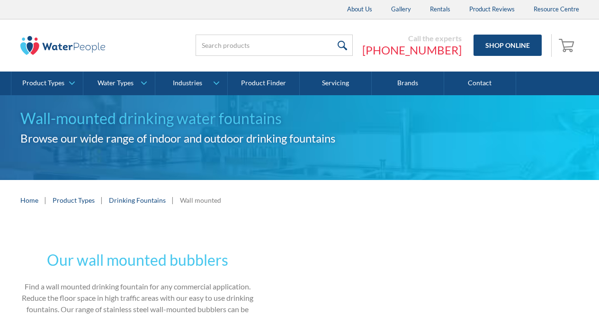 The height and width of the screenshot is (315, 599). I want to click on a: Water Types, so click(119, 83).